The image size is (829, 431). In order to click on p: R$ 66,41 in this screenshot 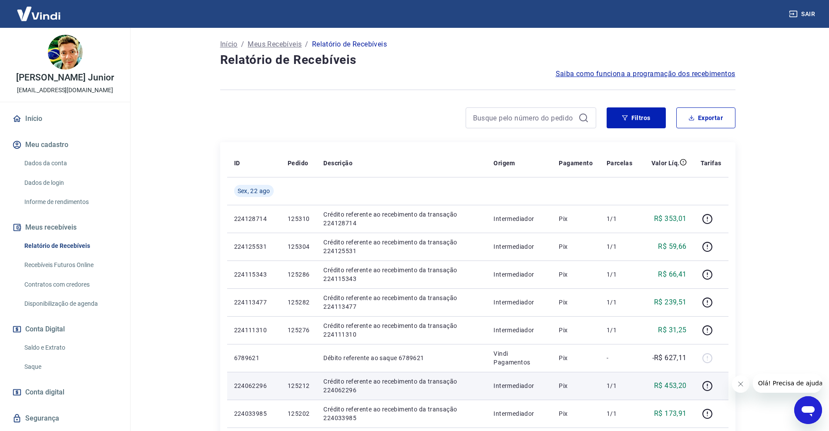, I will do `click(672, 274)`.